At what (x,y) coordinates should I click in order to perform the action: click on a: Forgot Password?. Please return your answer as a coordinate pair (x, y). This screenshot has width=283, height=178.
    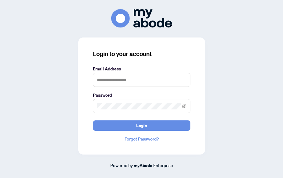
    Looking at the image, I should click on (141, 139).